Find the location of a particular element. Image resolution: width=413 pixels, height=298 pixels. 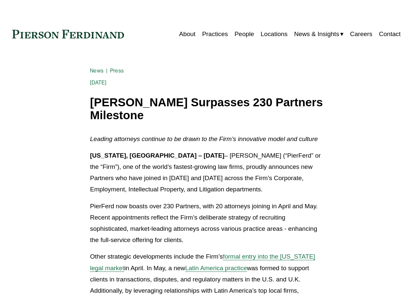

a: About is located at coordinates (188, 34).